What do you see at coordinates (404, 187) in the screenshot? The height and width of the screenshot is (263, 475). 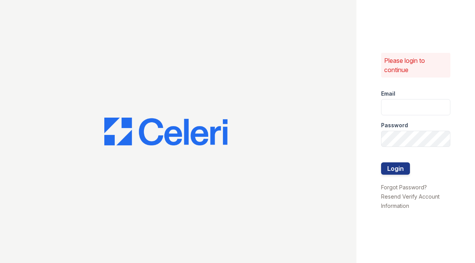 I see `a: Forgot Password?` at bounding box center [404, 187].